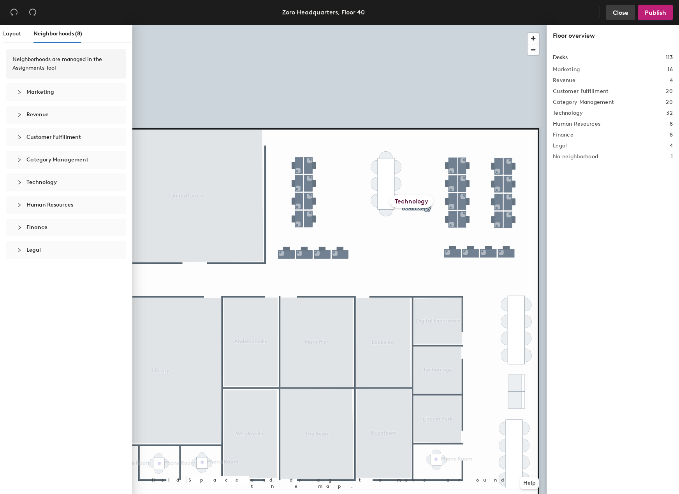  I want to click on h2: Technology, so click(568, 113).